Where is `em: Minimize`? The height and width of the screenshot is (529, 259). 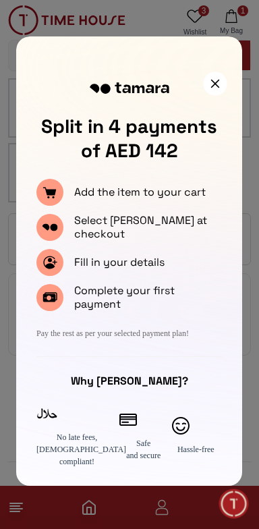 em: Minimize is located at coordinates (232, 27).